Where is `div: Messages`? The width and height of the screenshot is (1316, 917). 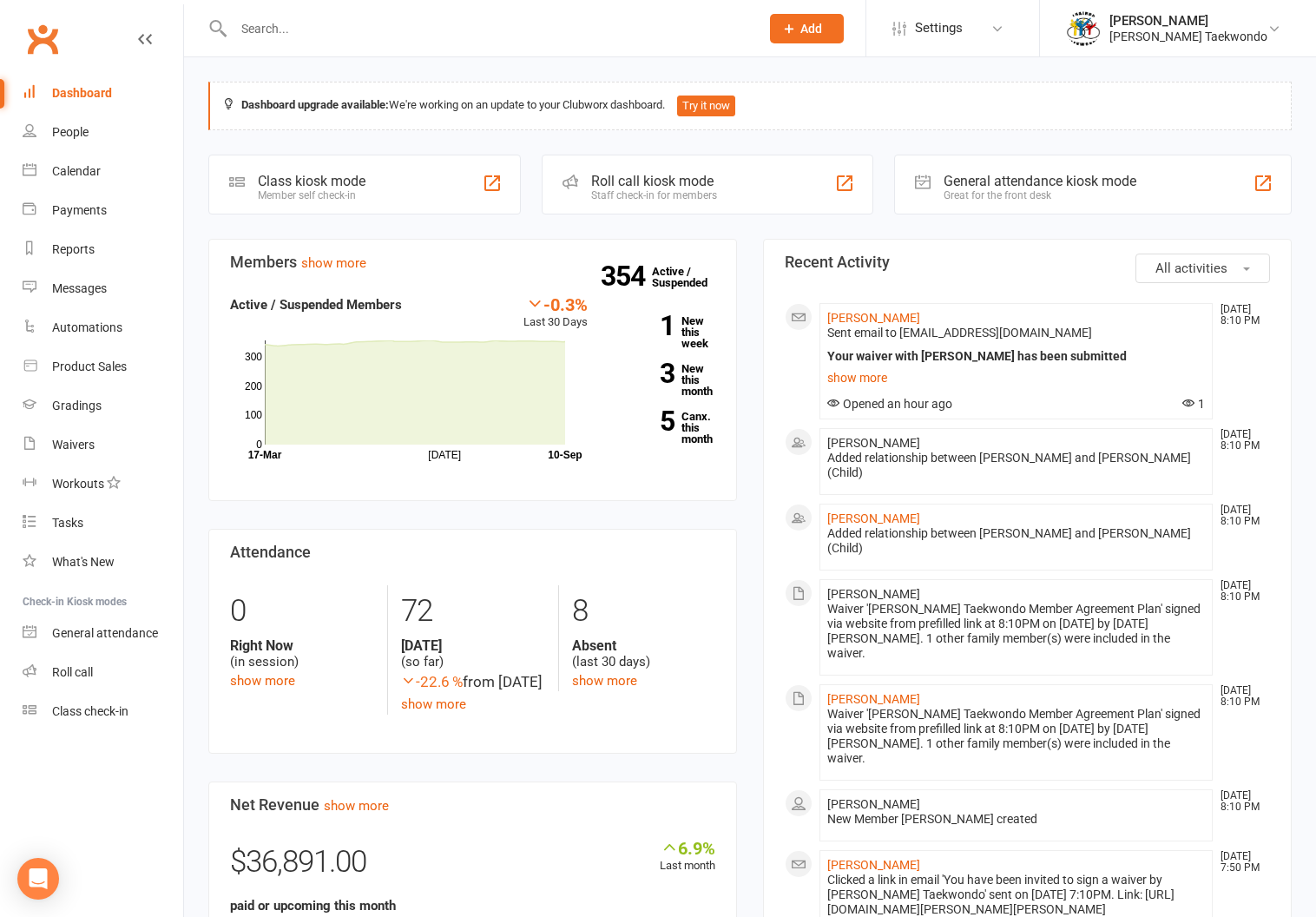 div: Messages is located at coordinates (79, 288).